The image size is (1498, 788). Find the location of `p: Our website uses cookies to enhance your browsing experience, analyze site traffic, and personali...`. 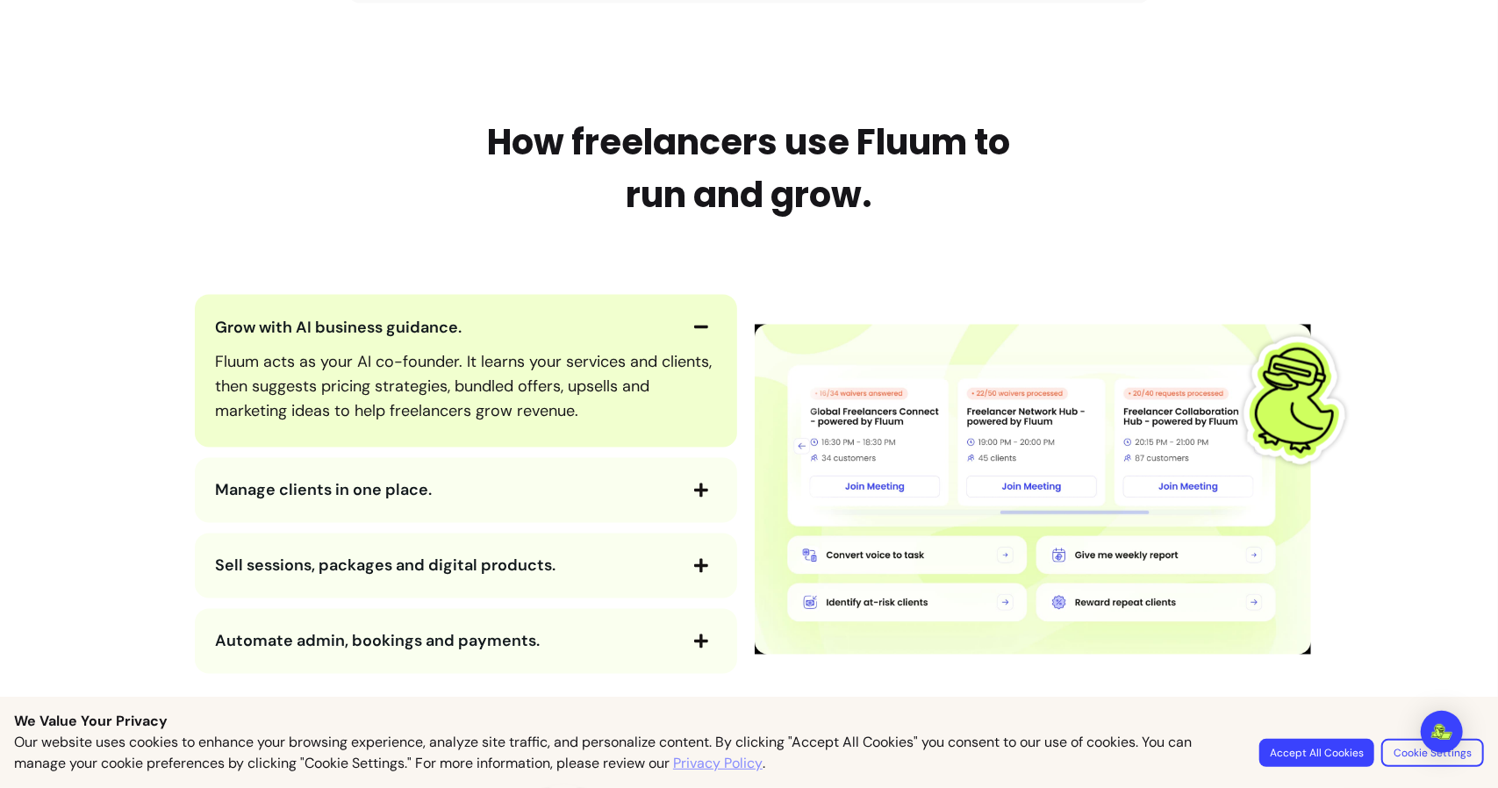

p: Our website uses cookies to enhance your browsing experience, analyze site traffic, and personali... is located at coordinates (626, 753).